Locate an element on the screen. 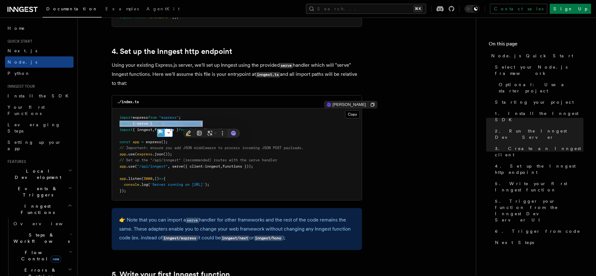 Image resolution: width=596 pixels, height=276 pixels. code: serve is located at coordinates (286, 65).